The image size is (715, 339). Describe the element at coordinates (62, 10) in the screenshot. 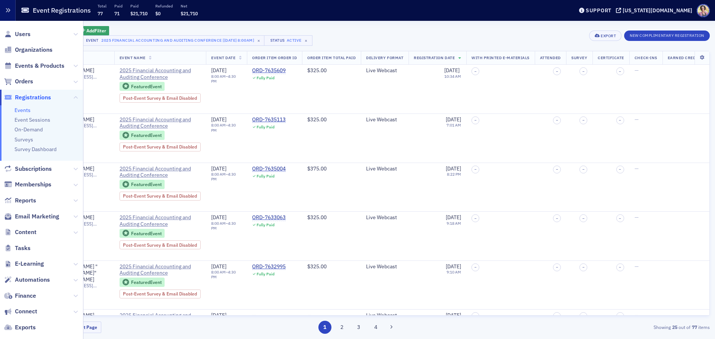

I see `h1: Event Registrations` at that location.